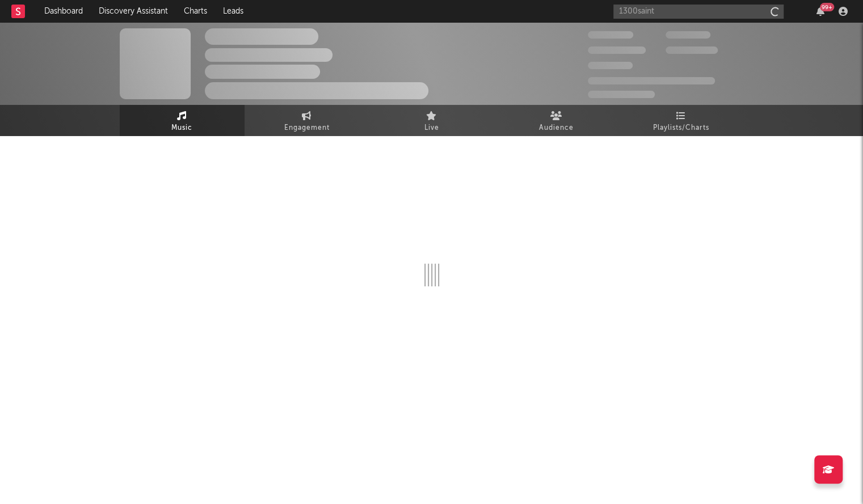  Describe the element at coordinates (182, 120) in the screenshot. I see `a: Music` at that location.